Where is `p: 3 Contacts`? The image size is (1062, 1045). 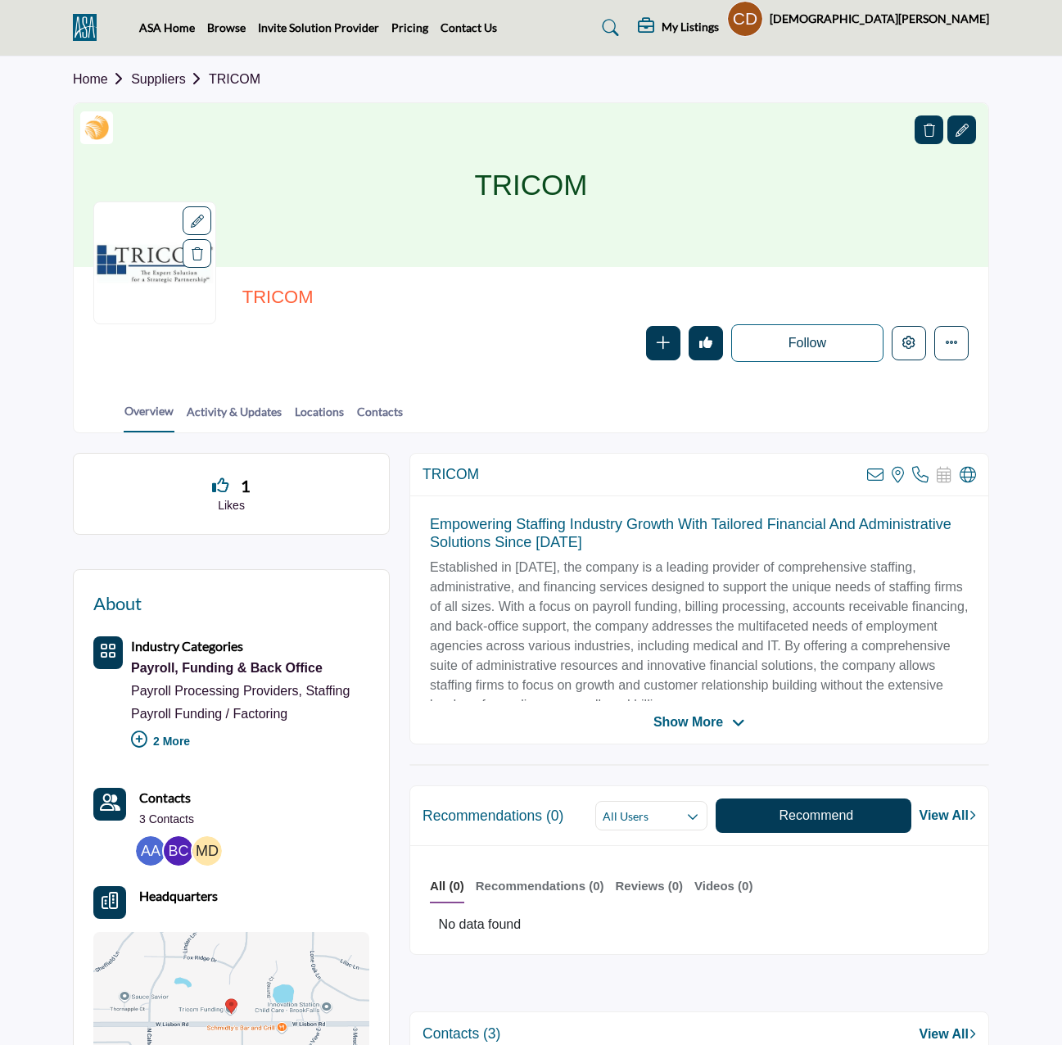
p: 3 Contacts is located at coordinates (166, 820).